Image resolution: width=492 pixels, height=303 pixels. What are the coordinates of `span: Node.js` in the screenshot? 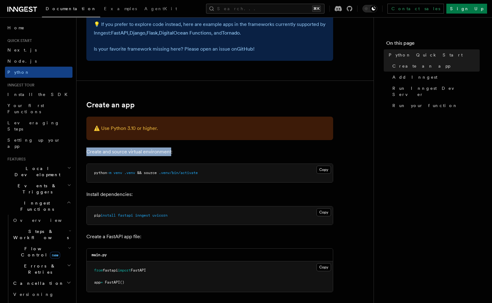 It's located at (22, 61).